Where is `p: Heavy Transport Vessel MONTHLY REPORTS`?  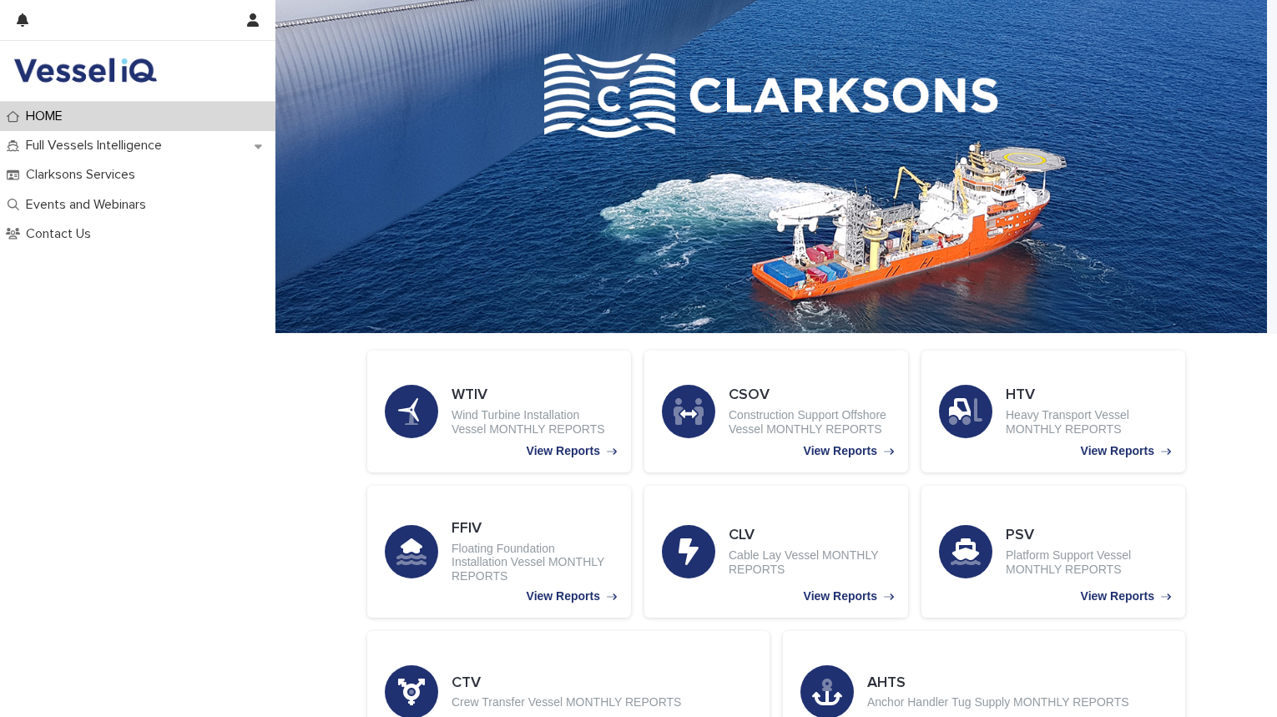 p: Heavy Transport Vessel MONTHLY REPORTS is located at coordinates (1086, 422).